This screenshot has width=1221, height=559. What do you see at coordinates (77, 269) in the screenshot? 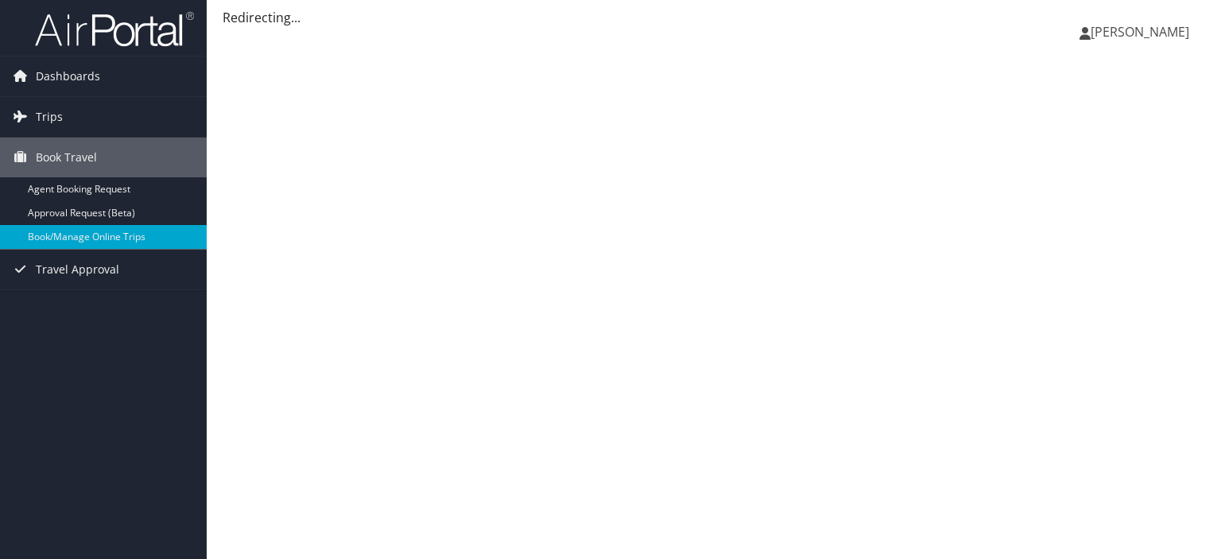
I see `span: Travel Approval` at bounding box center [77, 269].